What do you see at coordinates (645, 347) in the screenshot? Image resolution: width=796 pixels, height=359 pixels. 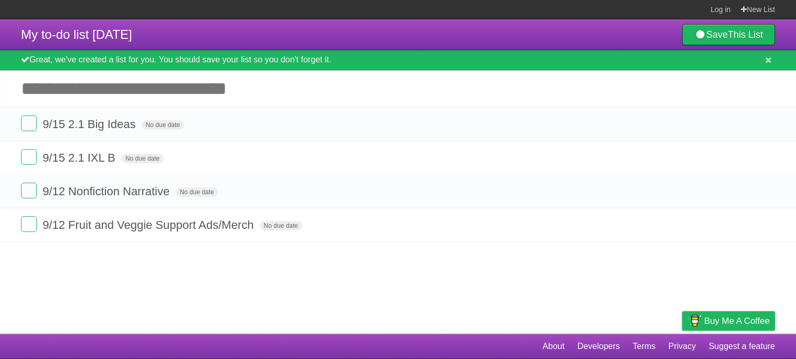 I see `a: Terms` at bounding box center [645, 347].